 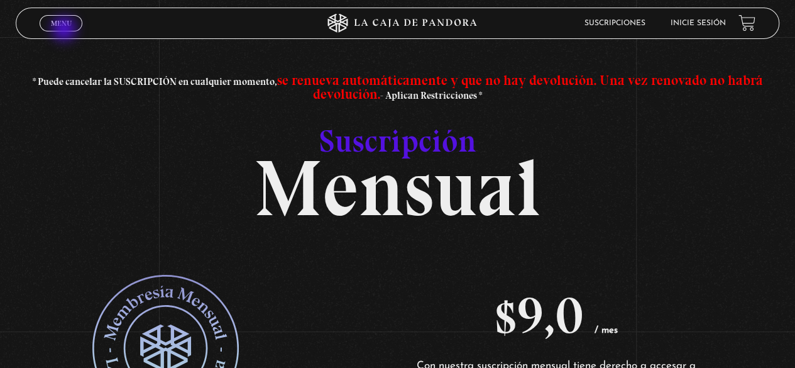 I want to click on a: Inicie sesión, so click(x=698, y=23).